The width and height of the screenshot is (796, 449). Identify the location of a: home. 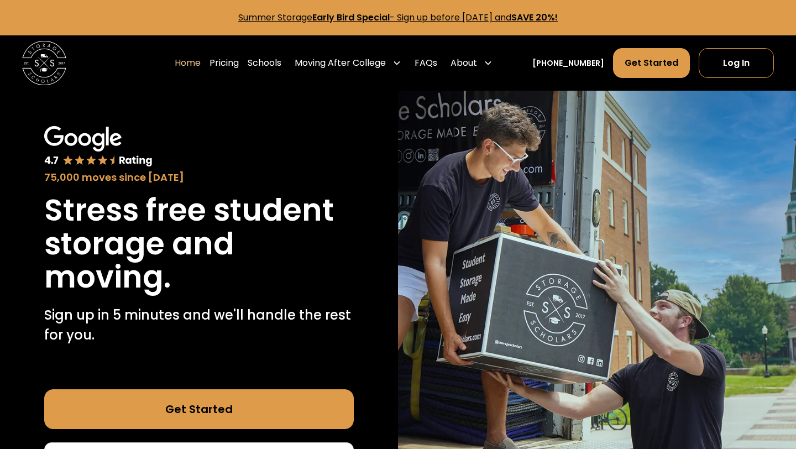
(44, 63).